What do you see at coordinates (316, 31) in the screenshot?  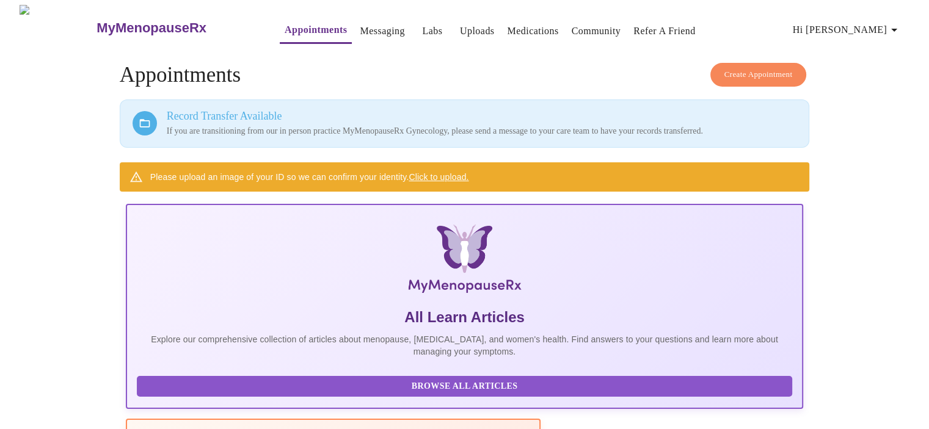 I see `button: Appointments` at bounding box center [316, 31].